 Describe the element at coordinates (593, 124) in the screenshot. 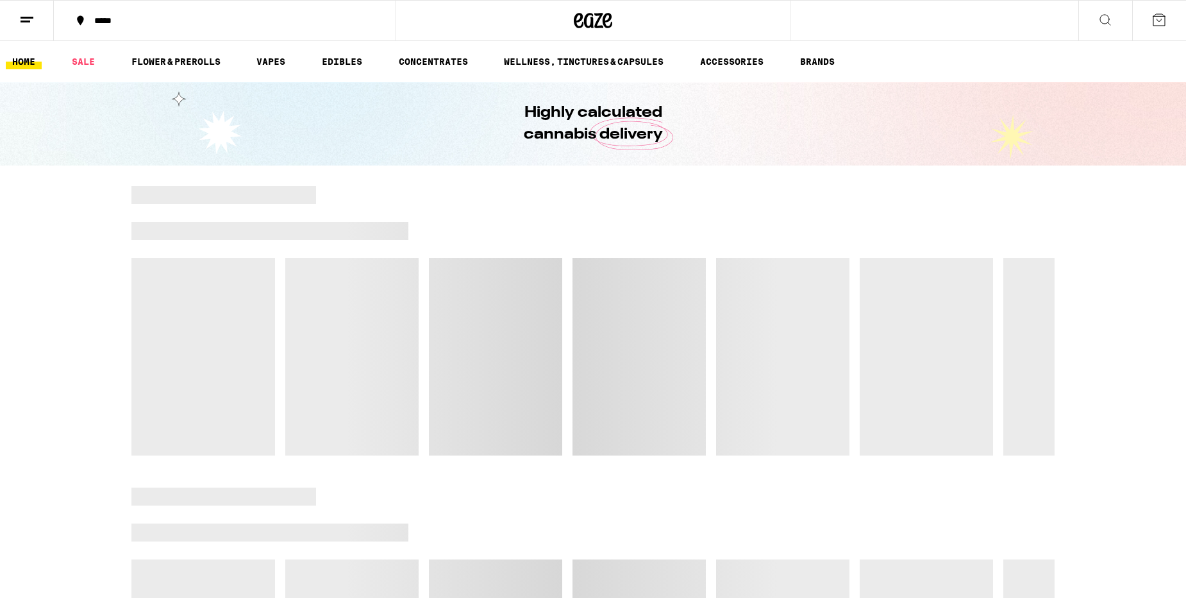

I see `h1: Highly calculated cannabis delivery` at that location.